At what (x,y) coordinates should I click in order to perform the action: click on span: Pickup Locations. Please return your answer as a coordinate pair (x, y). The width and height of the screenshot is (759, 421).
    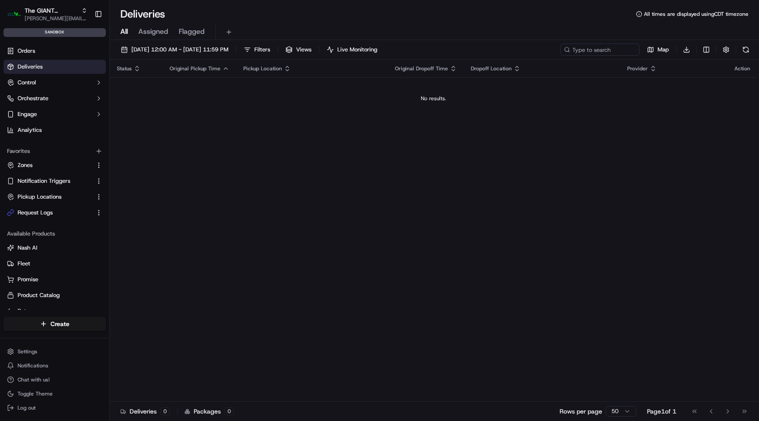
    Looking at the image, I should click on (40, 197).